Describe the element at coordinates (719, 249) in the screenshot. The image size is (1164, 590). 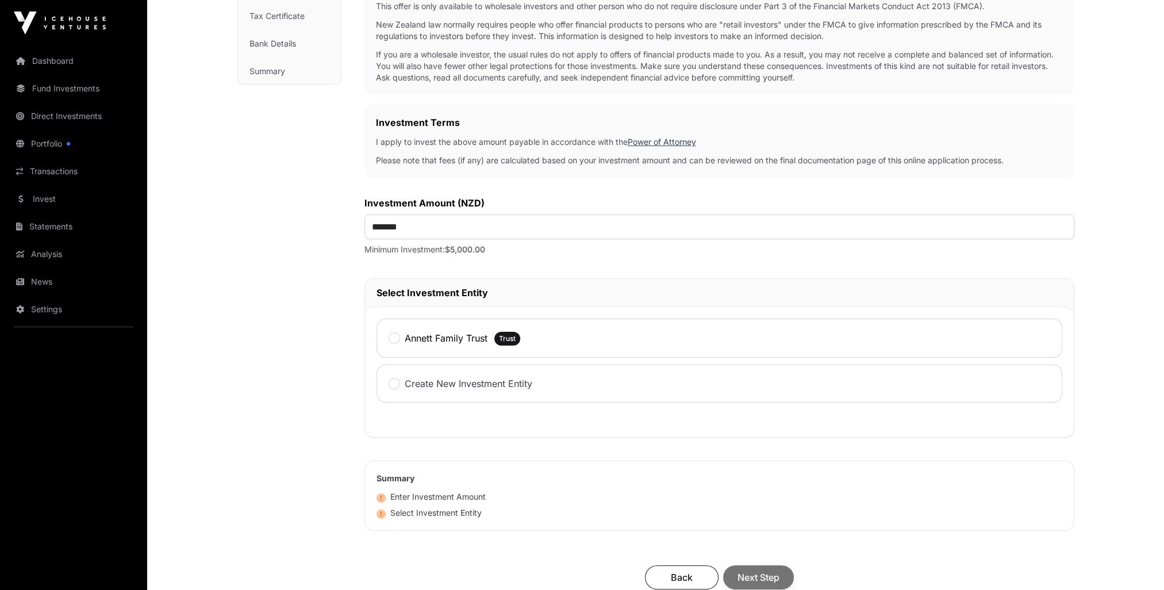
I see `p: Minimum Investment:` at that location.